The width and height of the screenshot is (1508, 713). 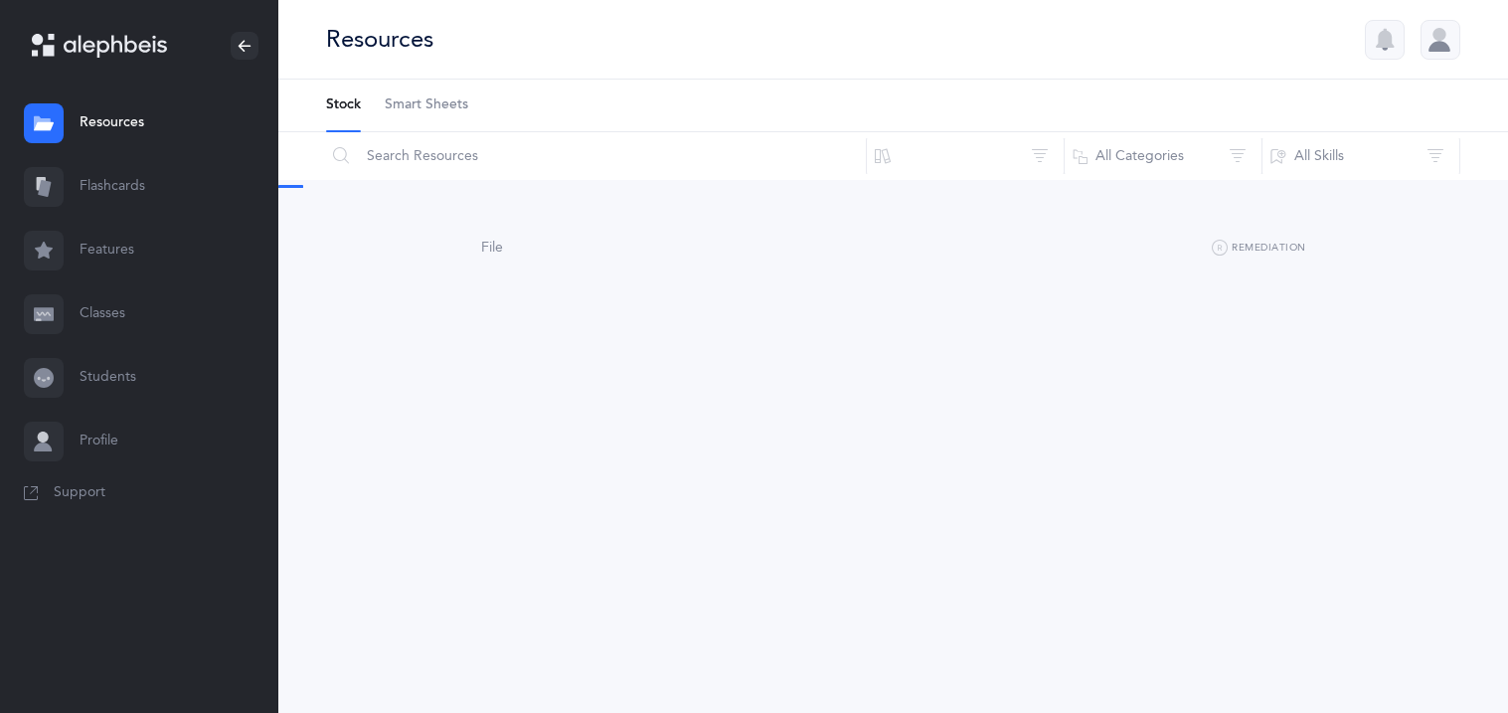 I want to click on button: Remediation, so click(x=1259, y=249).